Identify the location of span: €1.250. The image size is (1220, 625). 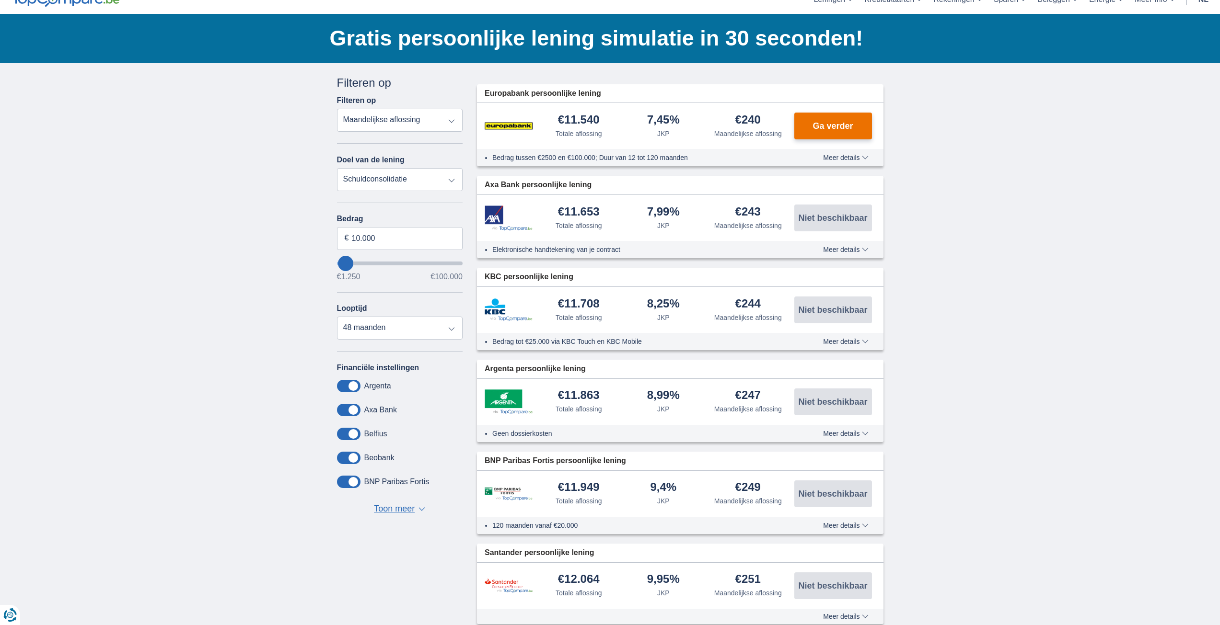
(348, 277).